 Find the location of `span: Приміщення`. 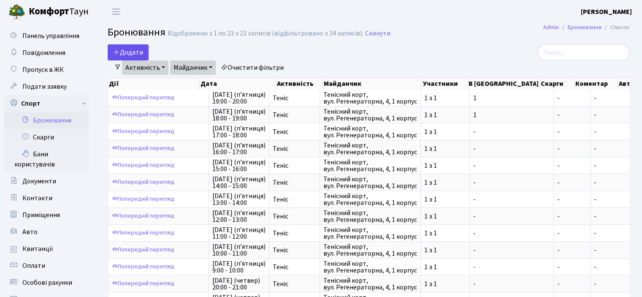

span: Приміщення is located at coordinates (41, 215).